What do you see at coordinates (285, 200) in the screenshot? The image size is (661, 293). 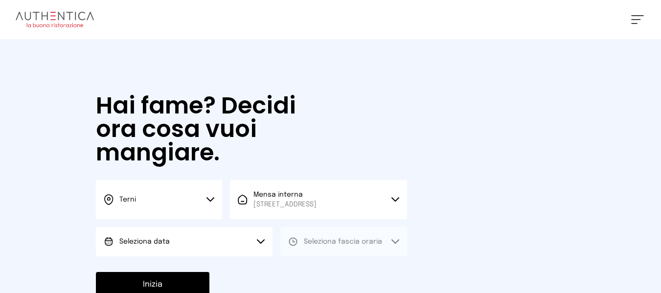 I see `span: Mensa interna` at bounding box center [285, 200].